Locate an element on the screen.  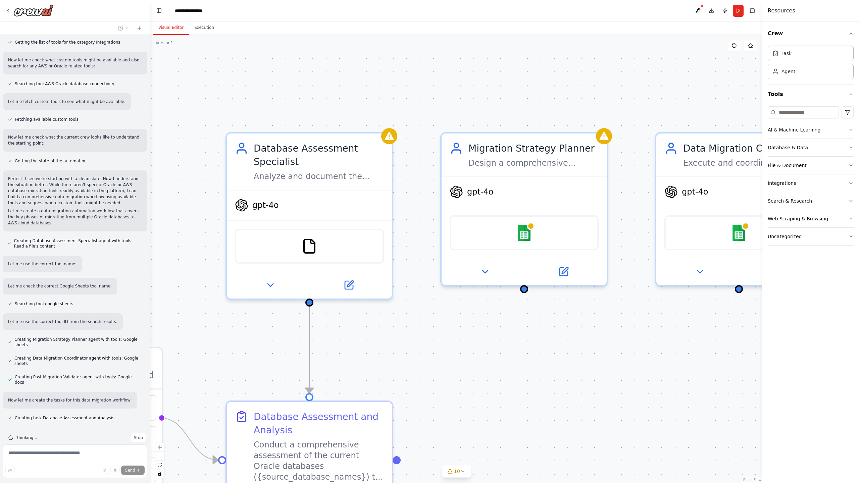
span: Getting the list of tools for the category Integrations is located at coordinates (67, 42).